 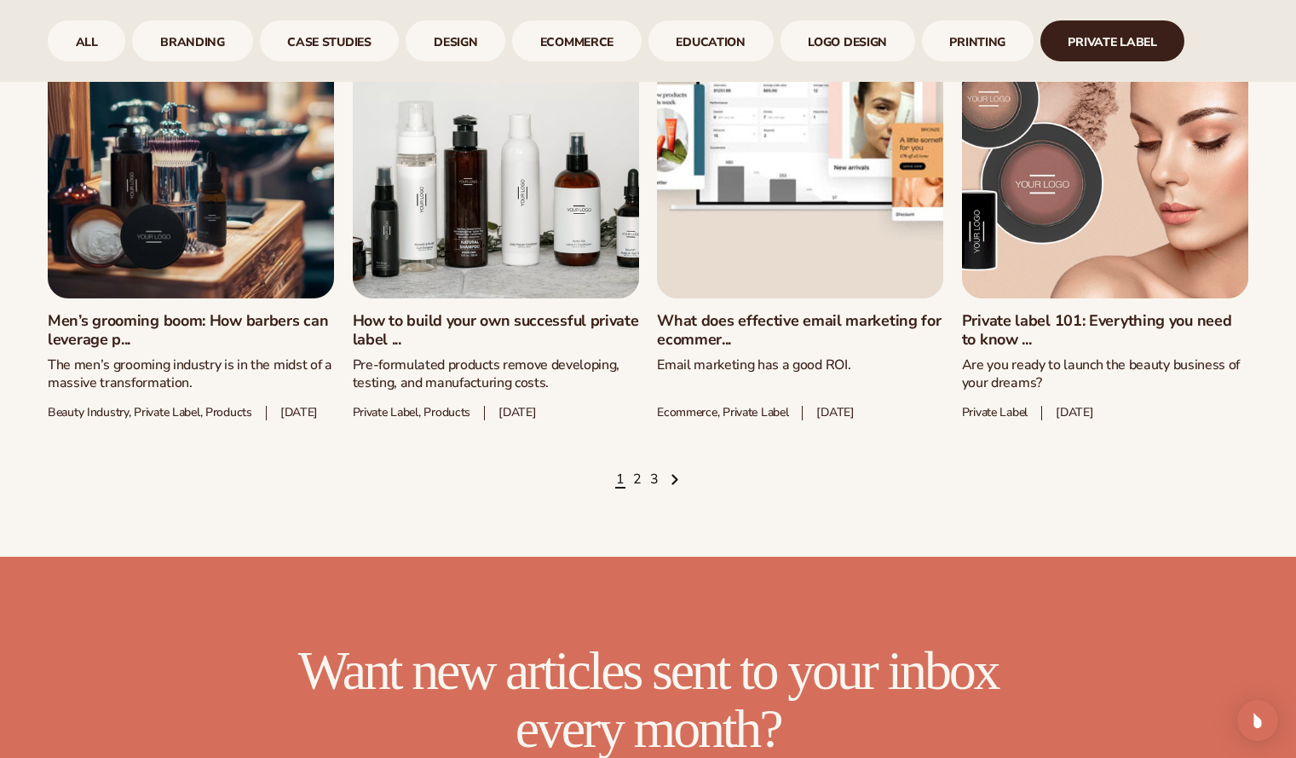 What do you see at coordinates (455, 41) in the screenshot?
I see `div: 4 / 9` at bounding box center [455, 41].